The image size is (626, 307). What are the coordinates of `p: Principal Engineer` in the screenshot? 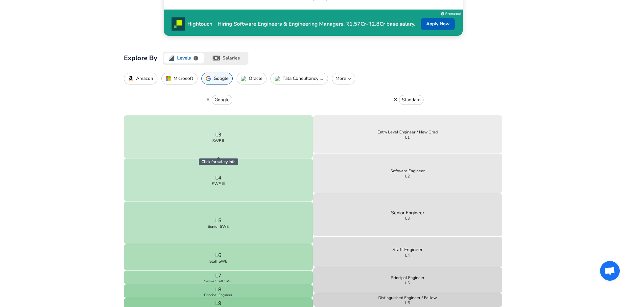 It's located at (408, 278).